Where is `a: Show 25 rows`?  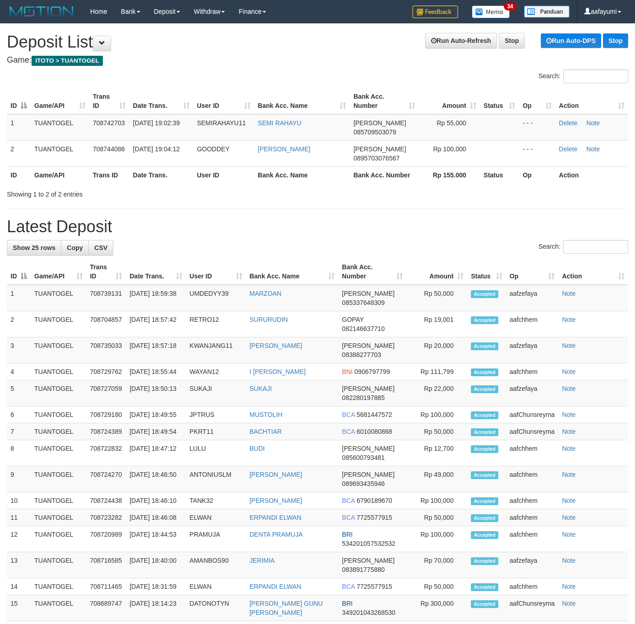 a: Show 25 rows is located at coordinates (34, 248).